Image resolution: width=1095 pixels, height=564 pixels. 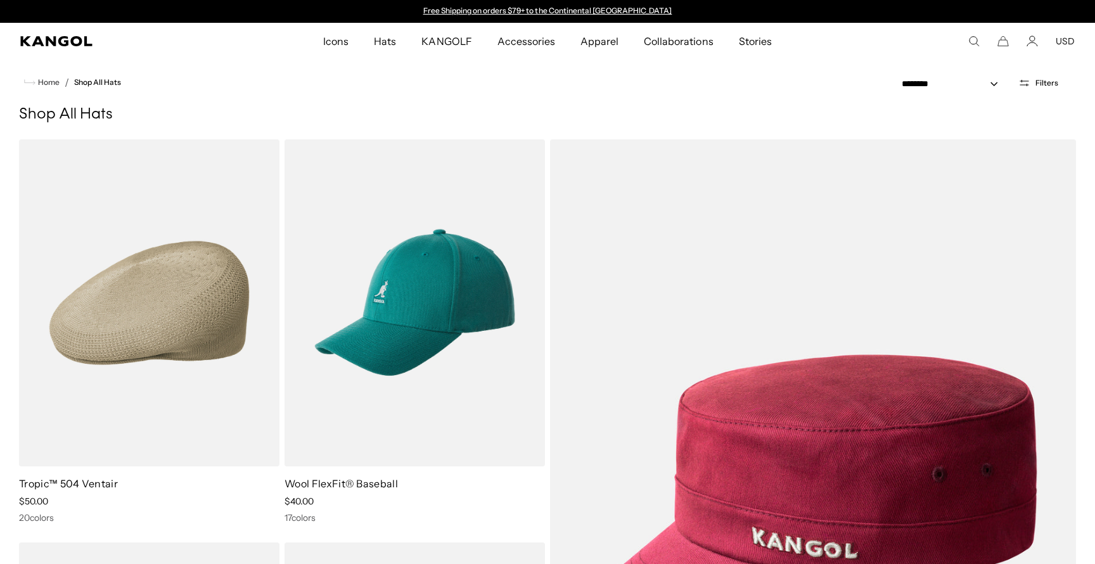 What do you see at coordinates (149, 303) in the screenshot?
I see `img: Tropic™ 504 Ventair` at bounding box center [149, 303].